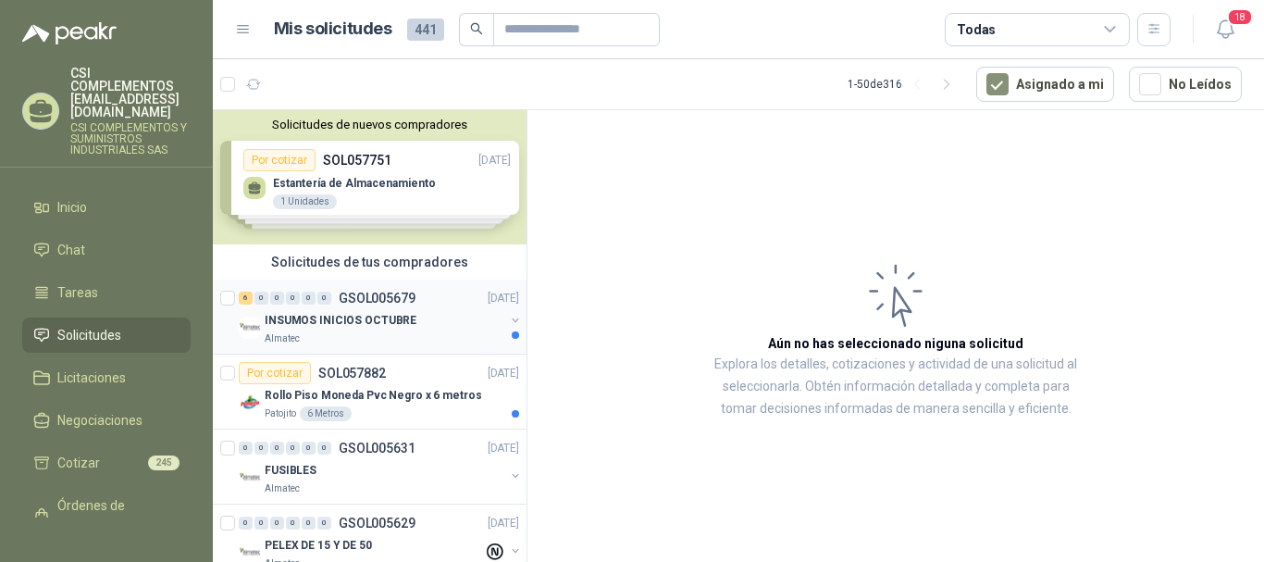 This screenshot has height=562, width=1264. Describe the element at coordinates (369, 262) in the screenshot. I see `div: Solicitudes de tus compradores` at that location.